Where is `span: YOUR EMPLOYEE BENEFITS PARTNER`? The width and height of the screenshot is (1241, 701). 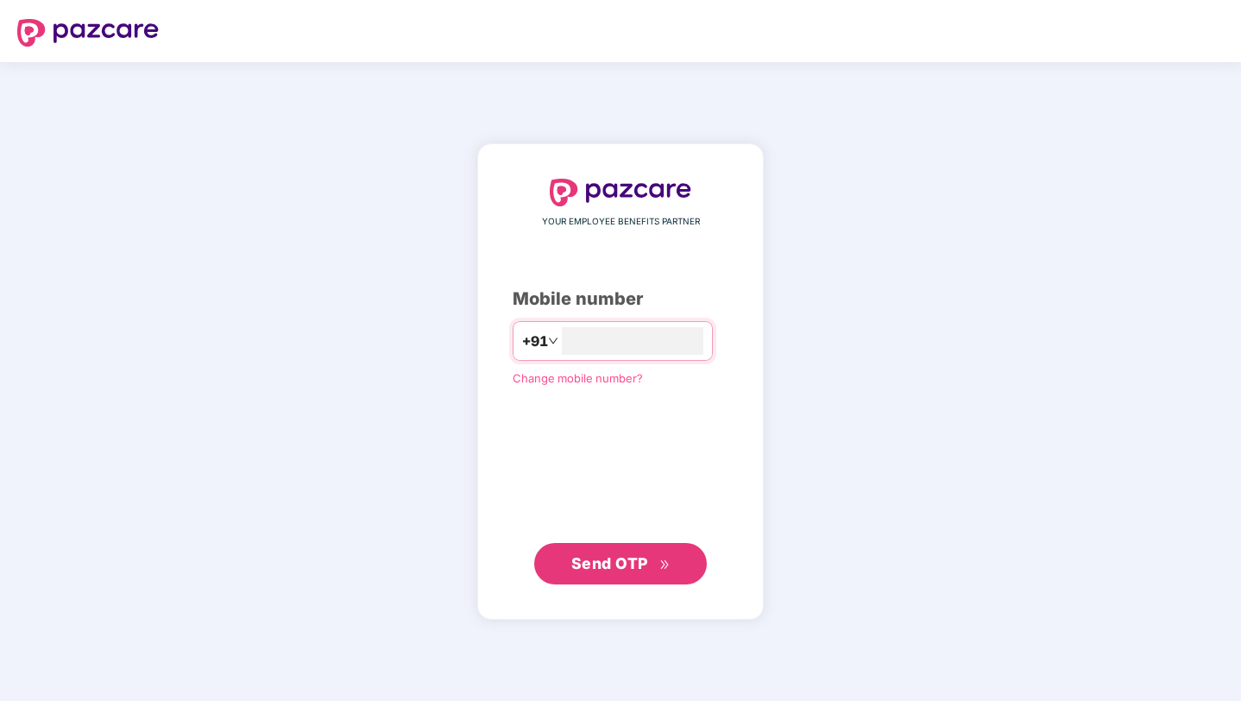
span: YOUR EMPLOYEE BENEFITS PARTNER is located at coordinates (621, 222).